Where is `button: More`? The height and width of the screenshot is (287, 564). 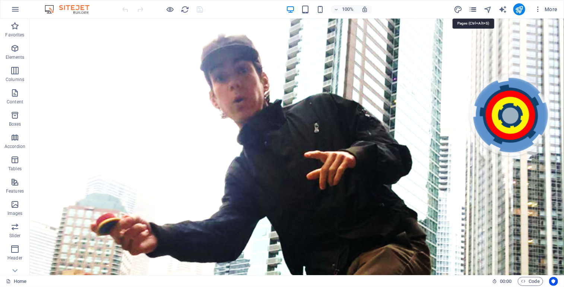
button: More is located at coordinates (545, 9).